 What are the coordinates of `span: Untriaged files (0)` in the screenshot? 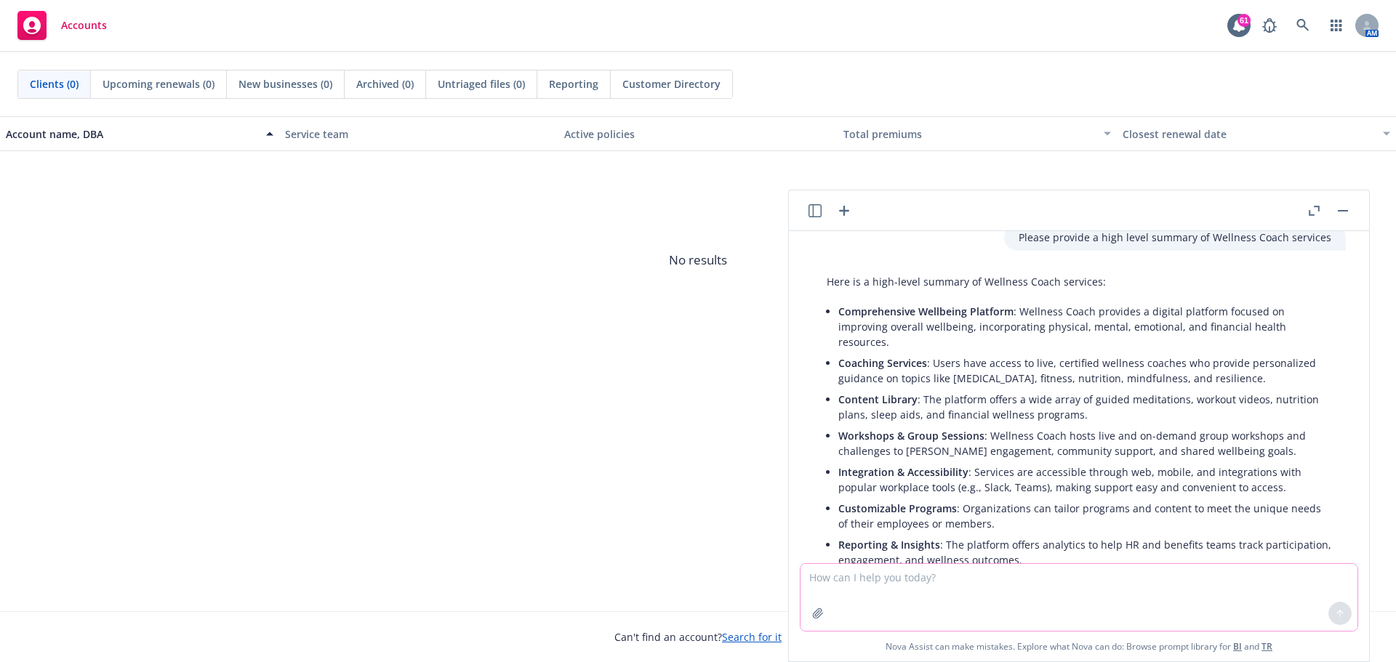 It's located at (481, 84).